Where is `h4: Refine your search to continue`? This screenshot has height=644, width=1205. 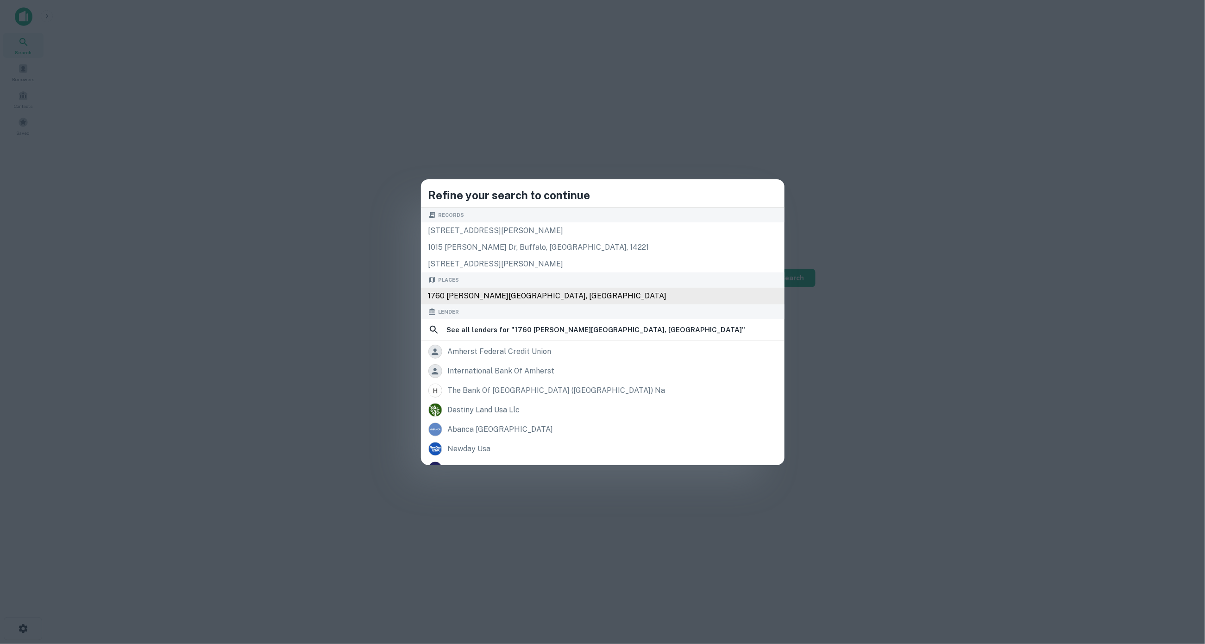 h4: Refine your search to continue is located at coordinates (603, 195).